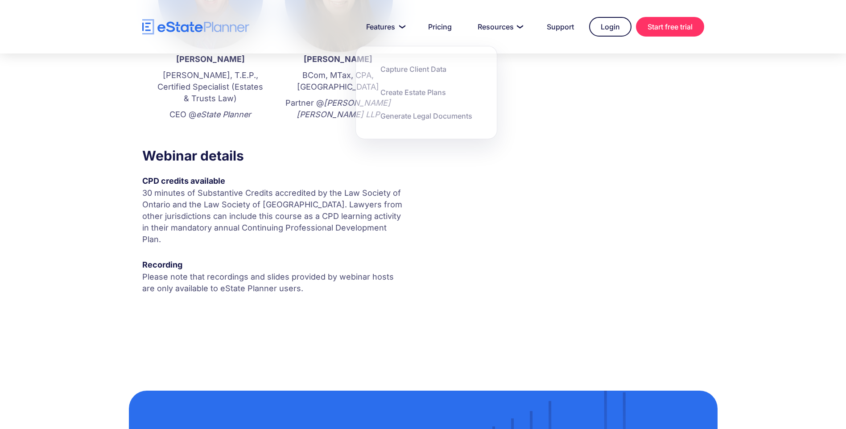  I want to click on span: Last Name, so click(148, 4).